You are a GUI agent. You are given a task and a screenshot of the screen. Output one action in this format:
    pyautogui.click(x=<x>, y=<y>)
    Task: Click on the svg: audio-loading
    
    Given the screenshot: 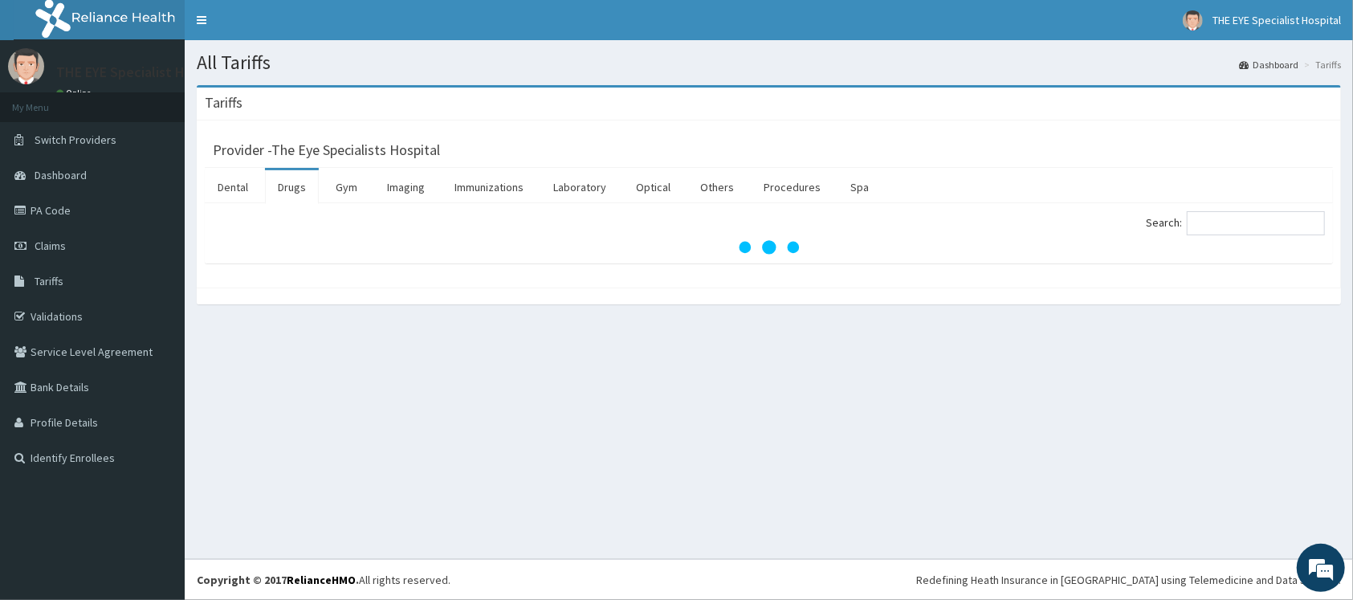 What is the action you would take?
    pyautogui.click(x=769, y=247)
    